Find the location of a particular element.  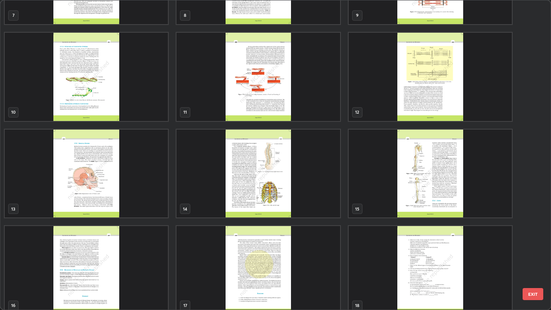

div: grid is located at coordinates (268, 155).